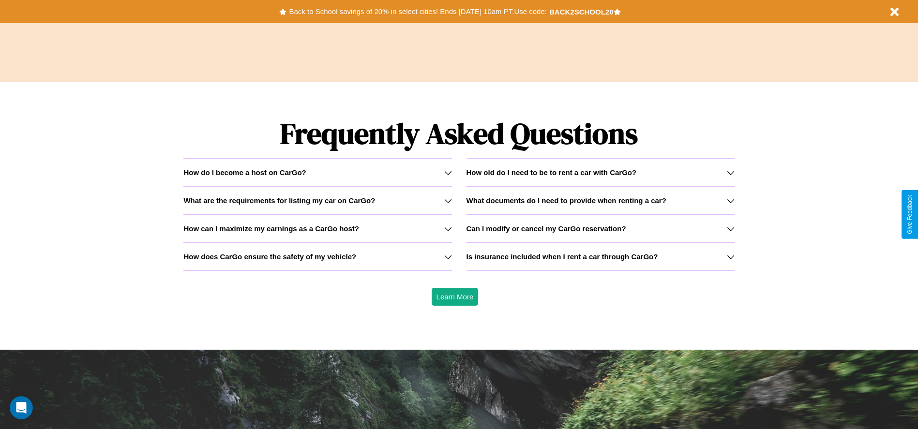  Describe the element at coordinates (244, 172) in the screenshot. I see `h3: How do I become a host on CarGo?` at that location.